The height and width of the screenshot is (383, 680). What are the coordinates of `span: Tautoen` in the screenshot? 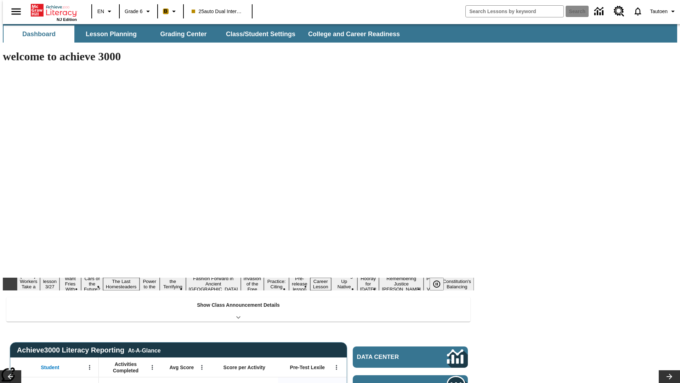 It's located at (659, 11).